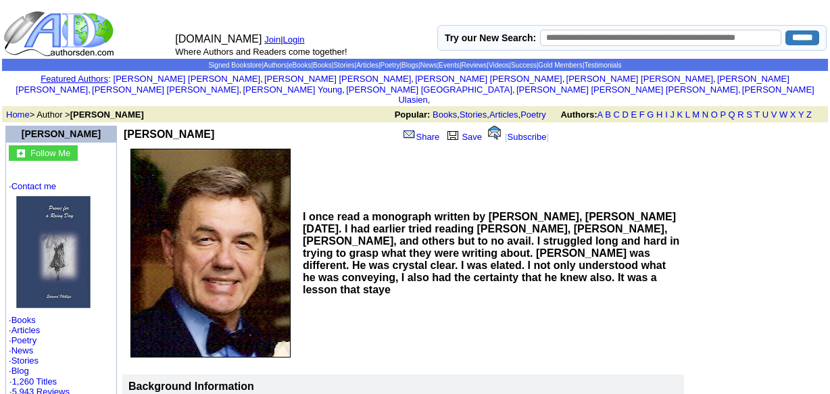 This screenshot has width=830, height=394. Describe the element at coordinates (463, 137) in the screenshot. I see `a: Save` at that location.